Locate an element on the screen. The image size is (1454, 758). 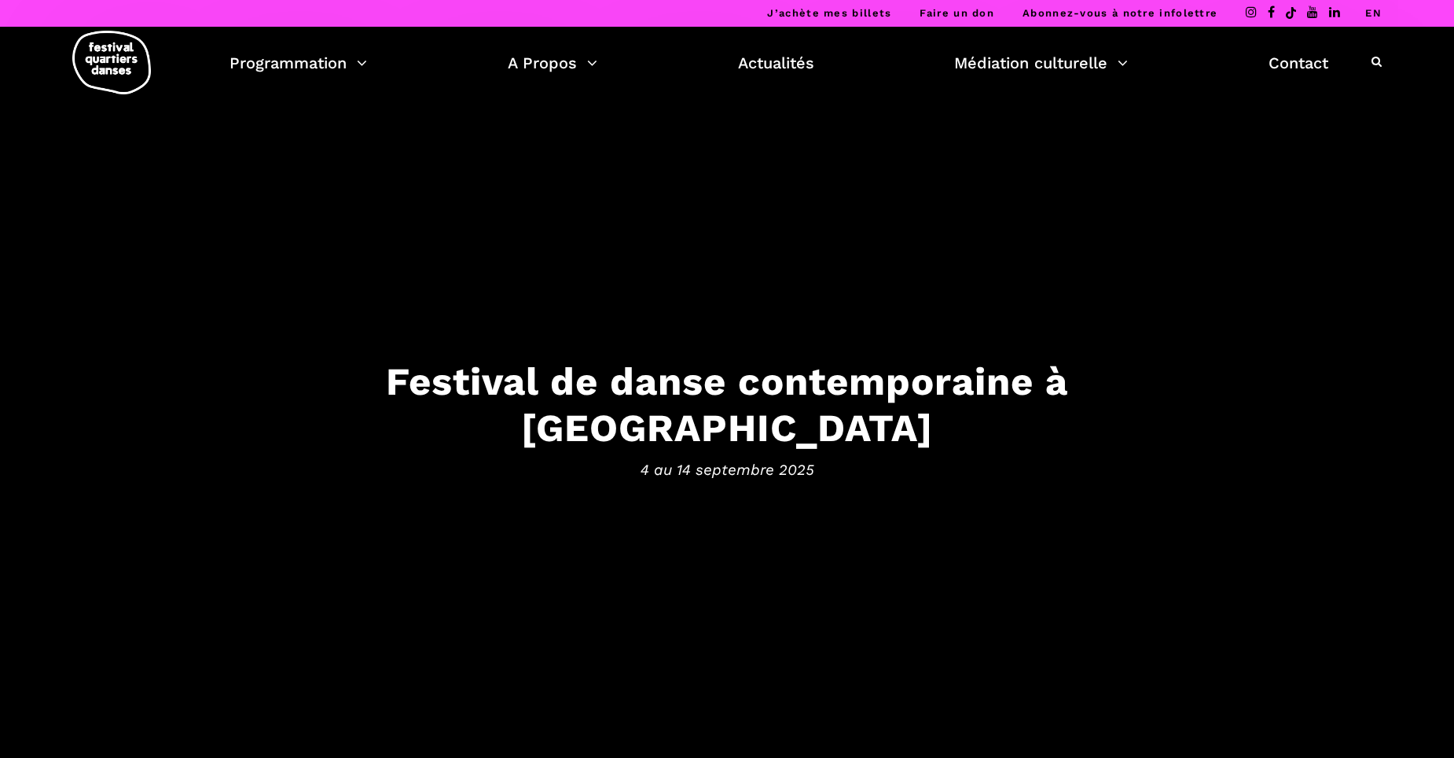
a: Faire un don is located at coordinates (956, 13).